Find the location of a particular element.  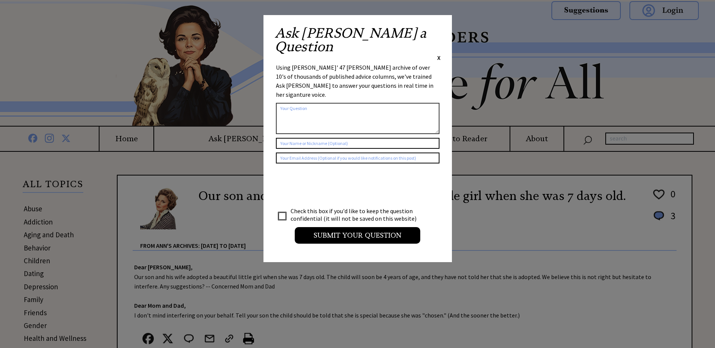

input: Your Email Address (Optional if you would like notifications on this post) is located at coordinates (358, 158).